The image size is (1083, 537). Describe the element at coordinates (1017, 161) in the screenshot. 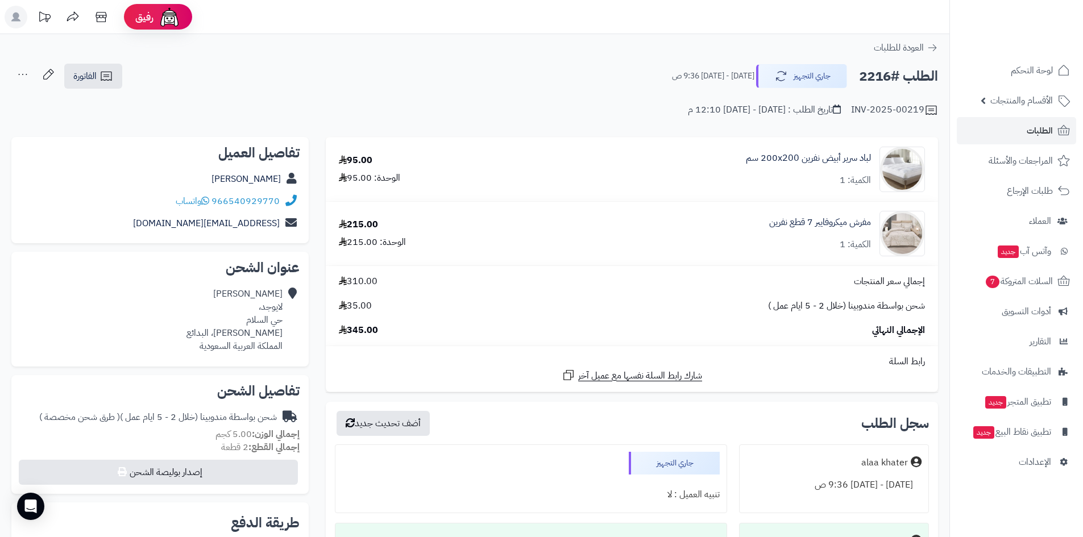

I see `a: المراجعات والأسئلة` at that location.